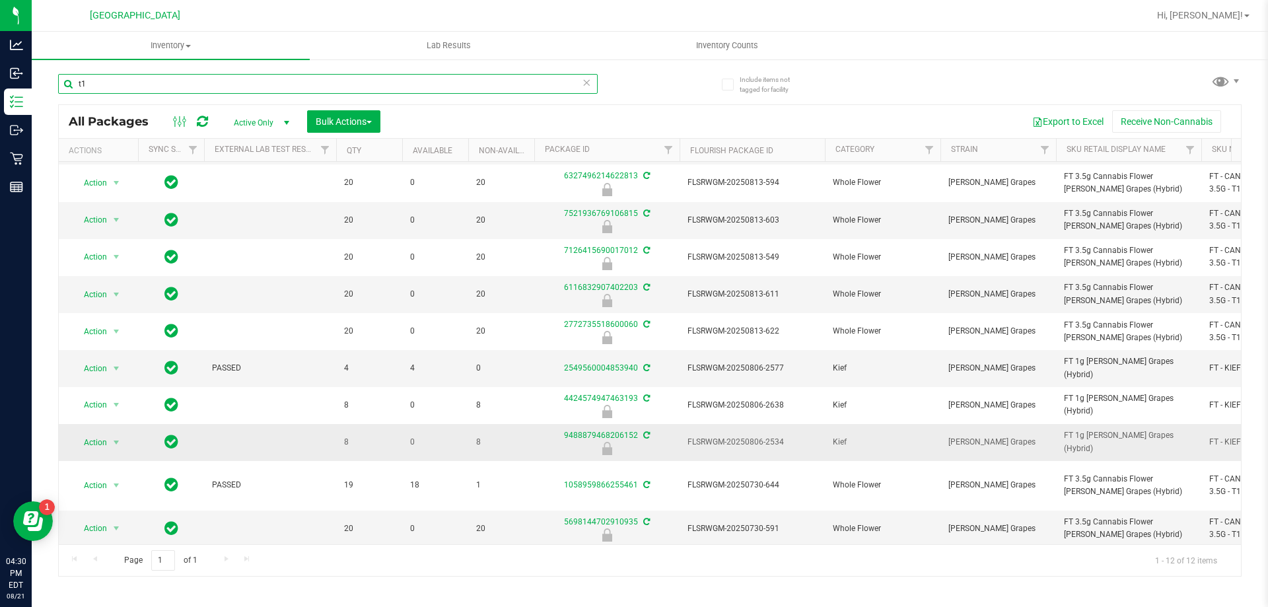  Describe the element at coordinates (17, 130) in the screenshot. I see `inline-svg: Outbound` at that location.